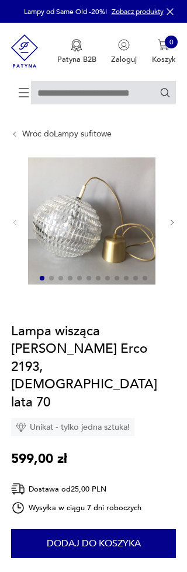 The height and width of the screenshot is (572, 187). I want to click on img: Patyna - sklep z meblami i dekoracjami vintage, so click(25, 51).